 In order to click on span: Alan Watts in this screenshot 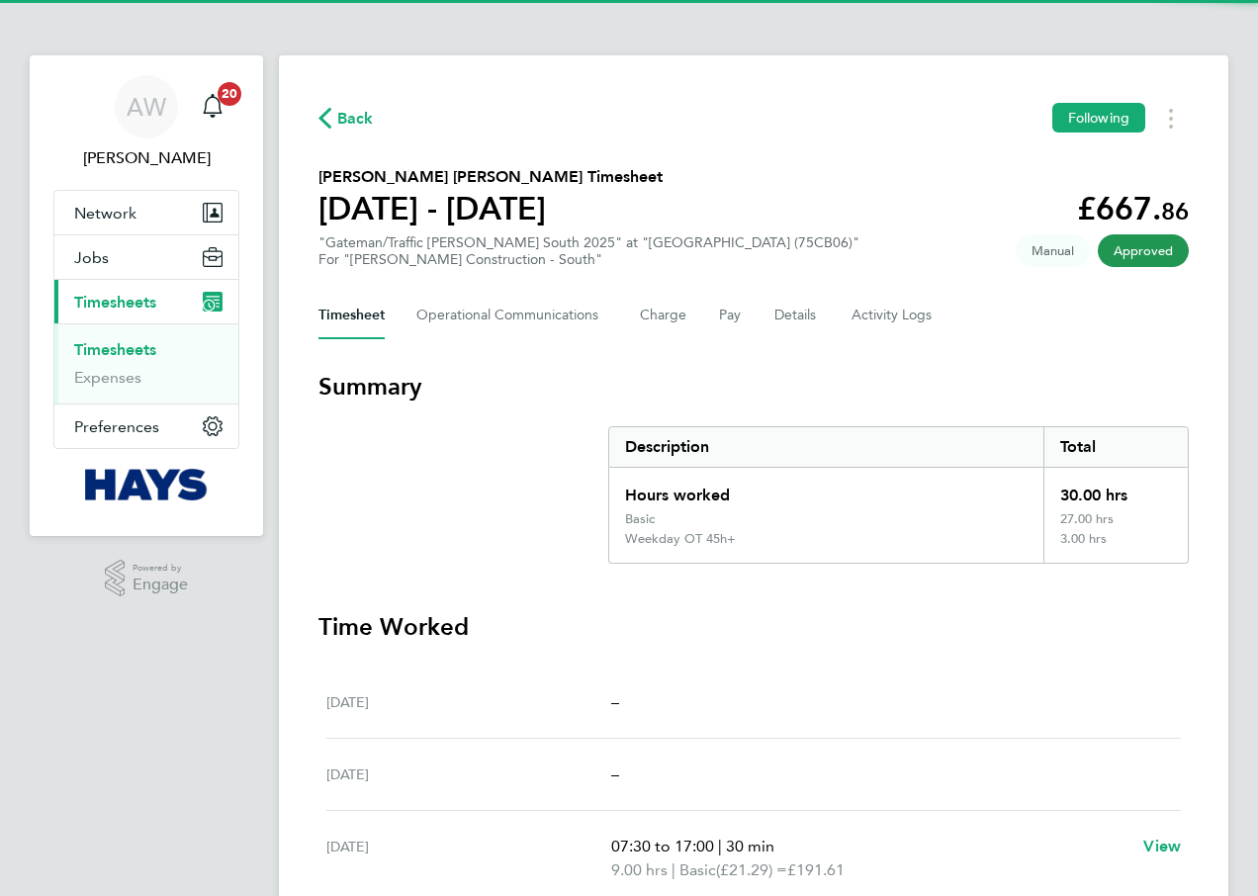, I will do `click(146, 158)`.